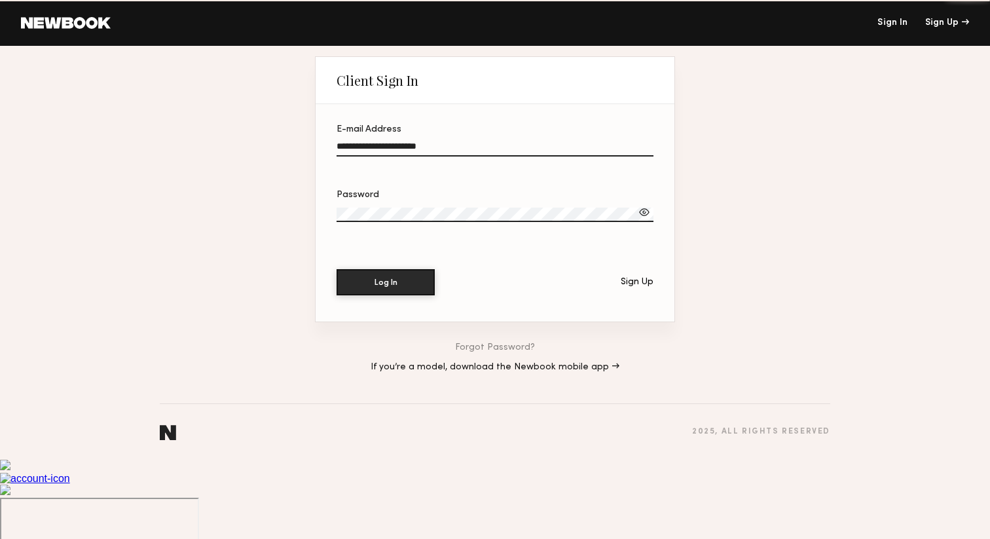  Describe the element at coordinates (495, 367) in the screenshot. I see `a: If you’re a model, download the Newbook mobile app →` at that location.